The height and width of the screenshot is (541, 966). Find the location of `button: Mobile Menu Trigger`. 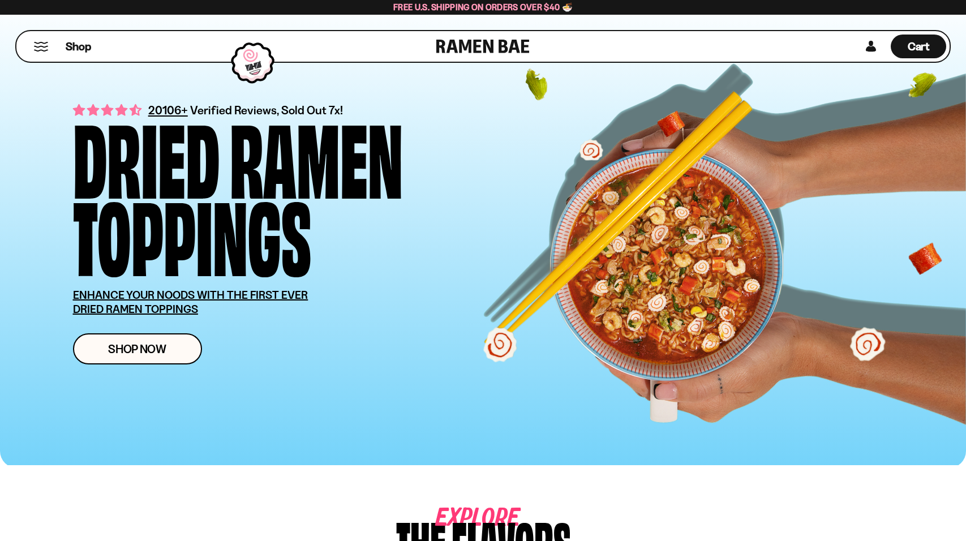

button: Mobile Menu Trigger is located at coordinates (41, 46).